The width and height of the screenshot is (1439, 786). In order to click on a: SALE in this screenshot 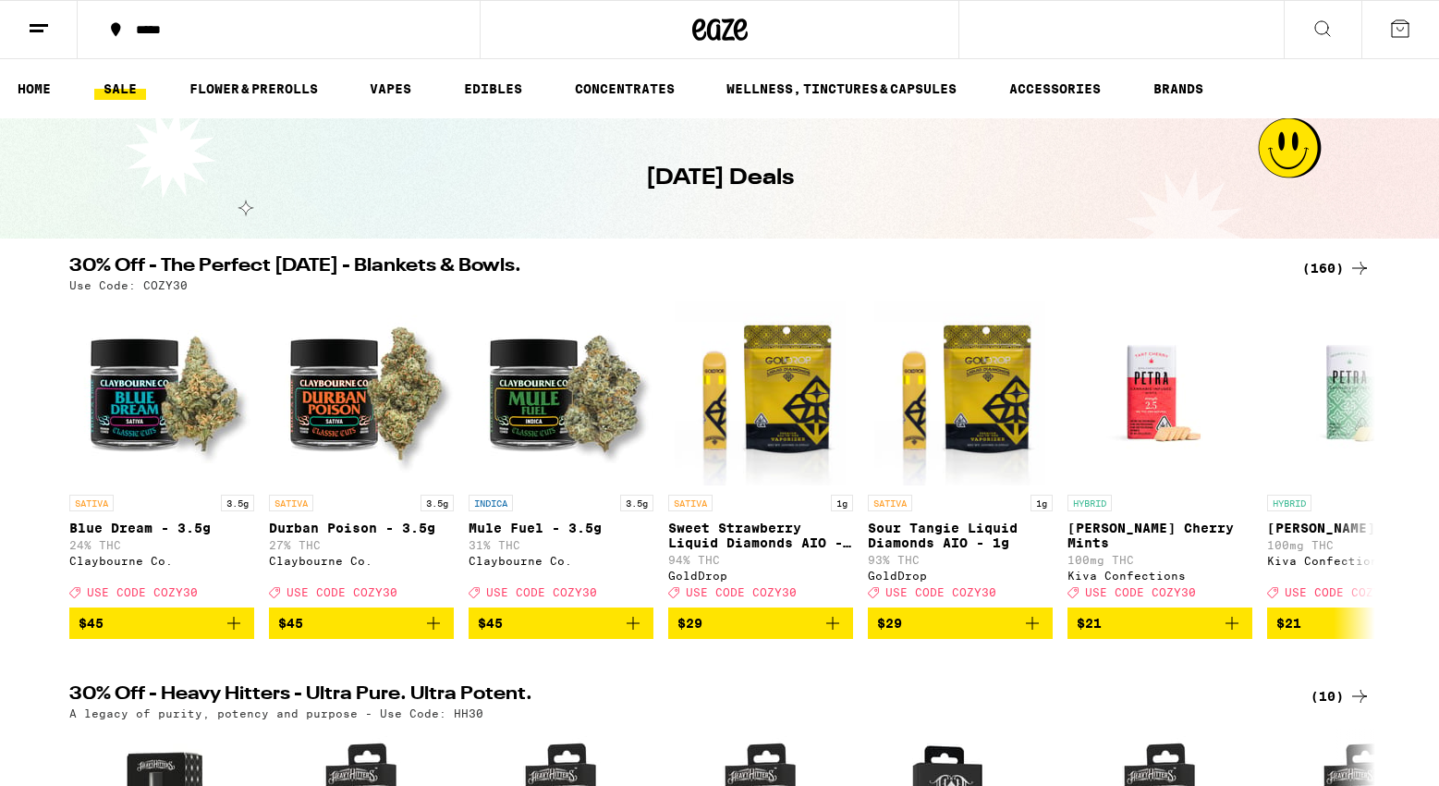, I will do `click(120, 89)`.